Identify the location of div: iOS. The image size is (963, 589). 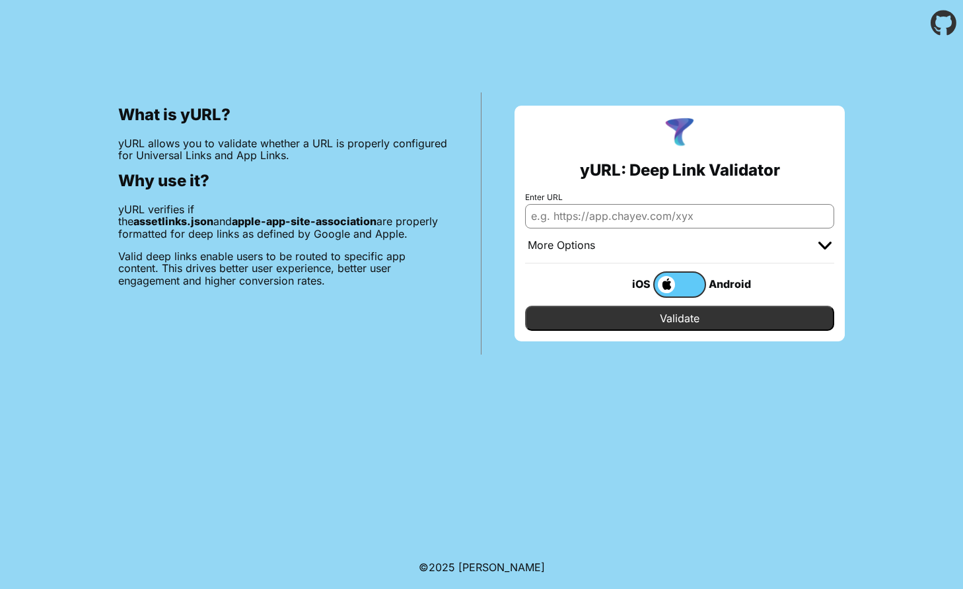
(627, 284).